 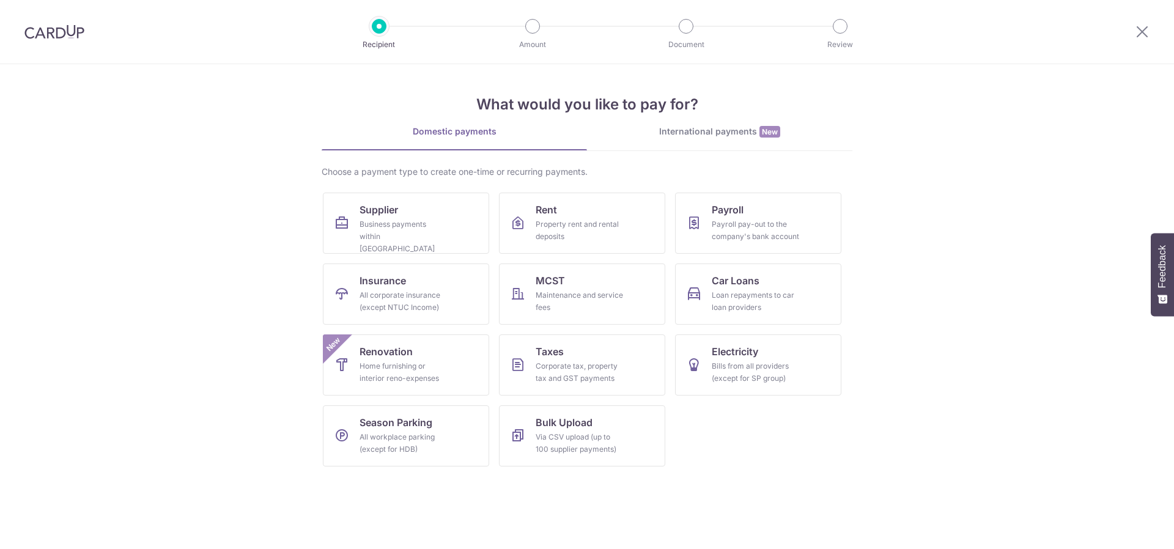 I want to click on div: Choose a payment type to create one-time or recurring payments., so click(x=587, y=172).